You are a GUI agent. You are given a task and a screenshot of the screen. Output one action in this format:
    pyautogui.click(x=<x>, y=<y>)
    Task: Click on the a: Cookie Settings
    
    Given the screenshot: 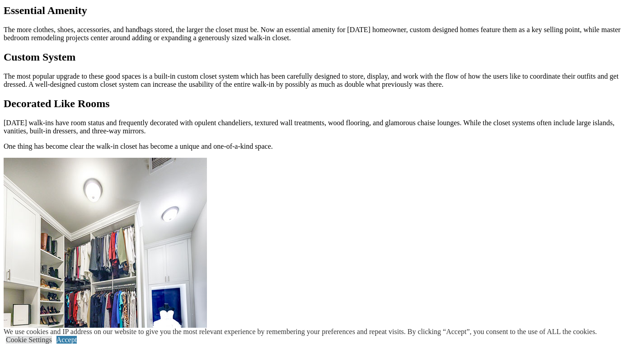 What is the action you would take?
    pyautogui.click(x=29, y=339)
    